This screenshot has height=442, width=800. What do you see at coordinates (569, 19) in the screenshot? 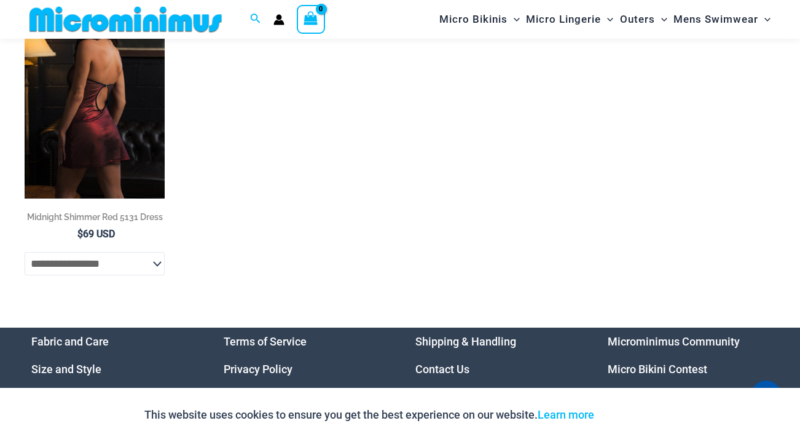
I see `a: Micro LingerieMenu ToggleMenu Toggle` at bounding box center [569, 19].